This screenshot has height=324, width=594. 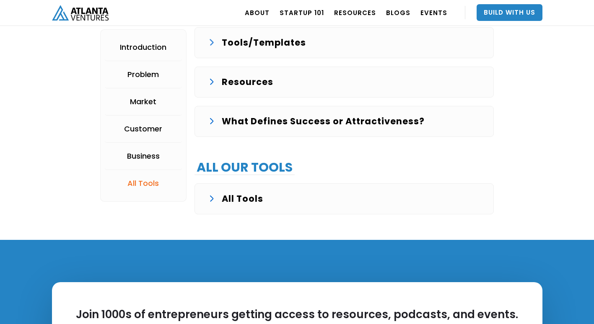 I want to click on a: Problem, so click(x=143, y=75).